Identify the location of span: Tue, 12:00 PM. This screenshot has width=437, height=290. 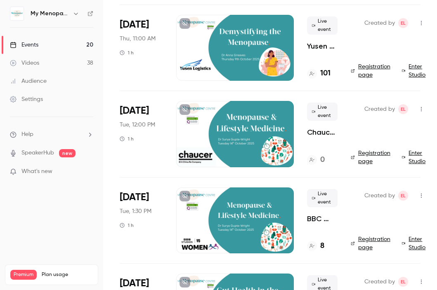
(137, 125).